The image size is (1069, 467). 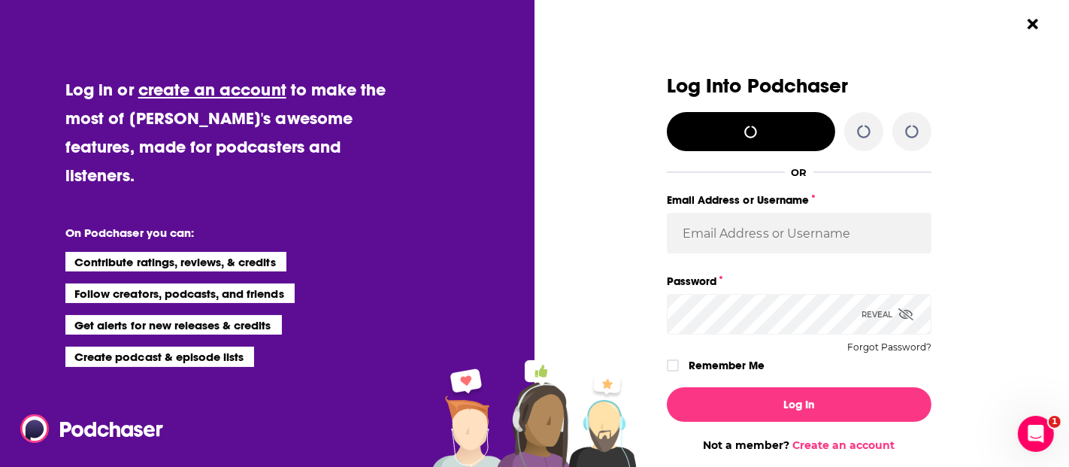 What do you see at coordinates (1033, 24) in the screenshot?
I see `button: Close Button` at bounding box center [1033, 24].